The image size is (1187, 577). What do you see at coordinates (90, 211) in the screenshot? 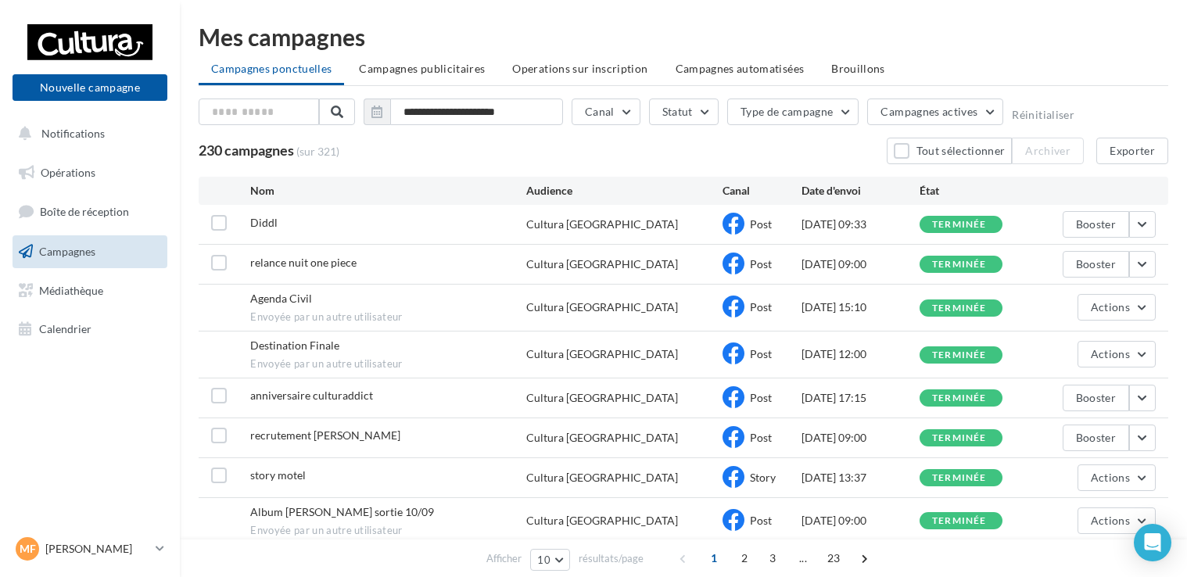
I see `a: Boîte de réception` at bounding box center [90, 211].